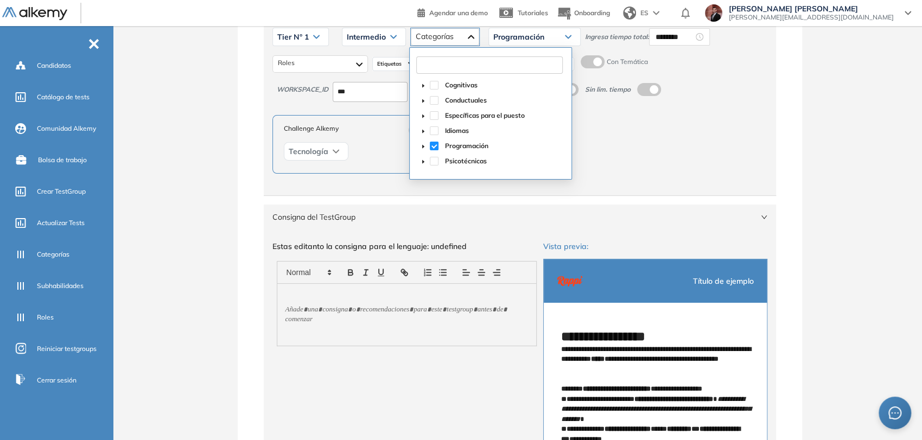 This screenshot has width=922, height=440. Describe the element at coordinates (513, 217) in the screenshot. I see `span: Consigna del TestGroup` at that location.